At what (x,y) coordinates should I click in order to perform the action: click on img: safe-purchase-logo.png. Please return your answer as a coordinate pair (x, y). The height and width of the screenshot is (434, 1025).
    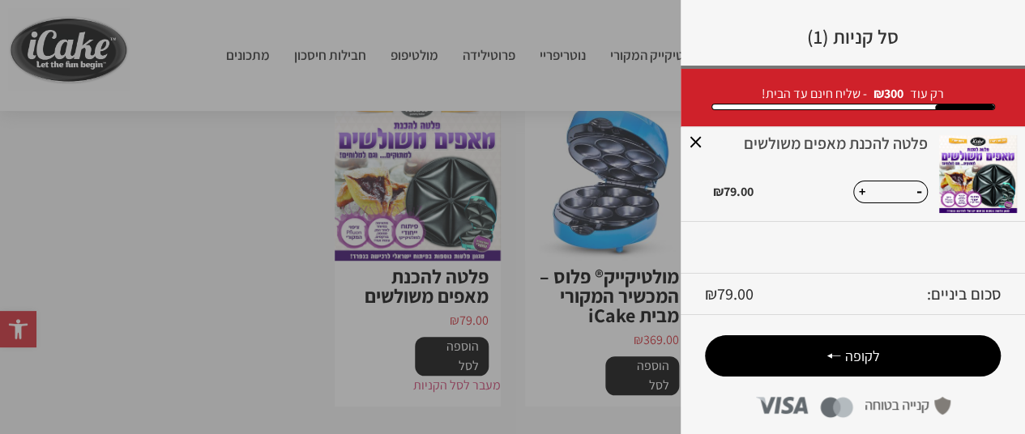
    Looking at the image, I should click on (908, 406).